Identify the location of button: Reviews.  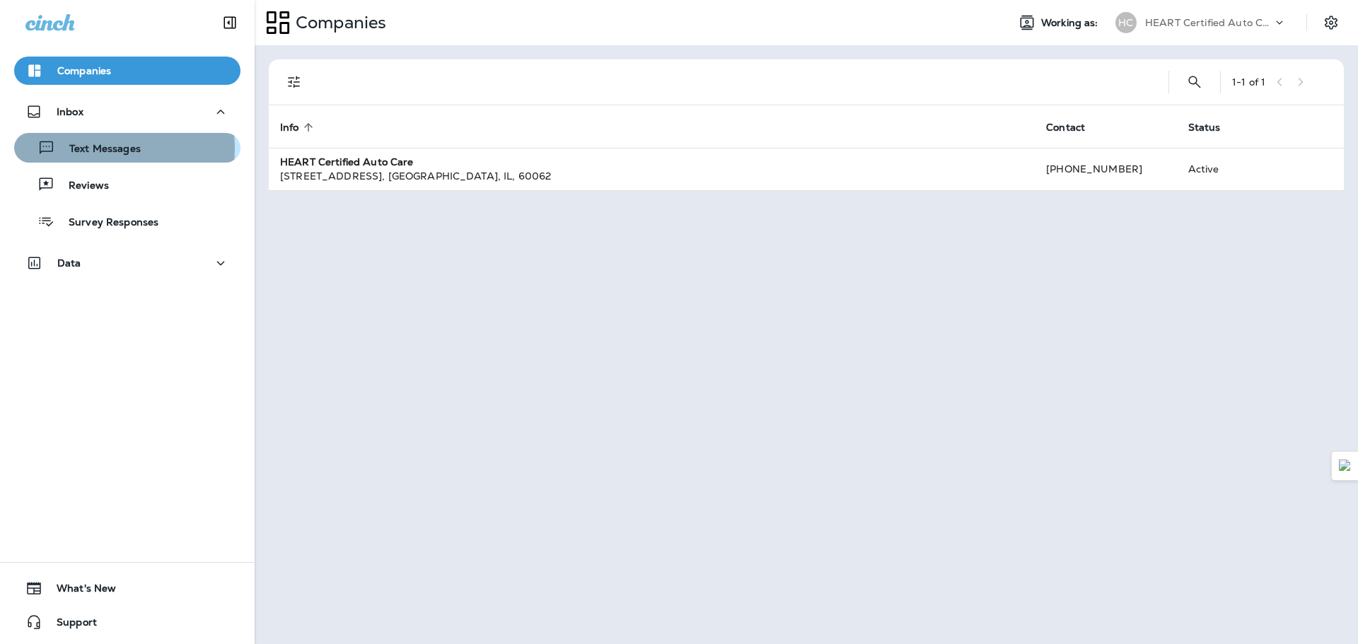
(127, 185).